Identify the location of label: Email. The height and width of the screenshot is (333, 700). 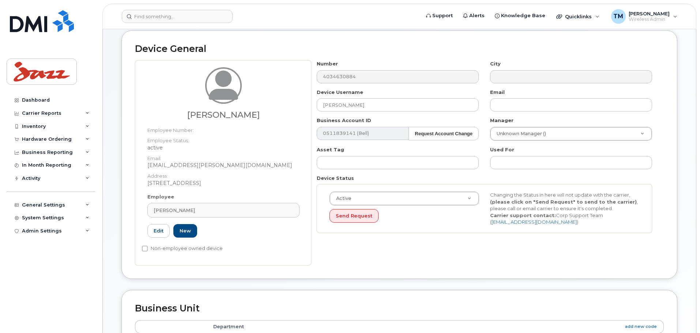
(497, 92).